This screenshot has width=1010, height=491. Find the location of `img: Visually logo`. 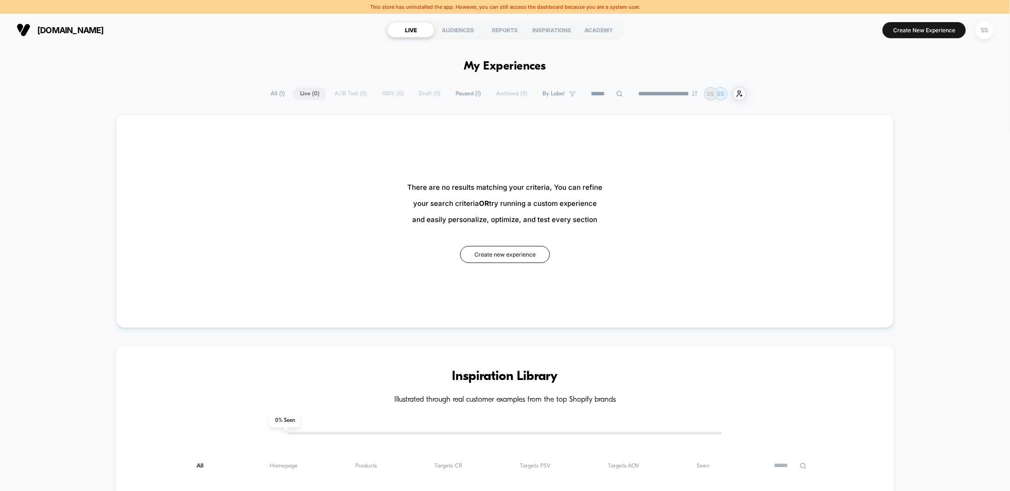

img: Visually logo is located at coordinates (23, 30).